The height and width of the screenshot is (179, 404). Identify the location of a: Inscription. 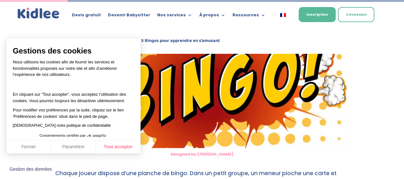
(317, 14).